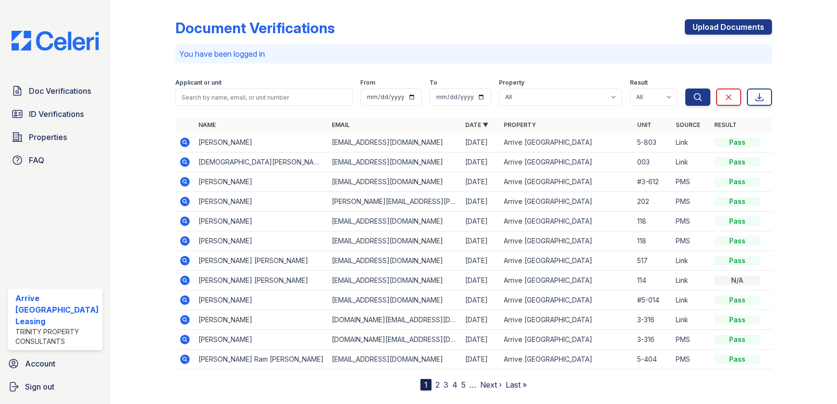  Describe the element at coordinates (491, 385) in the screenshot. I see `a: Next ›` at that location.